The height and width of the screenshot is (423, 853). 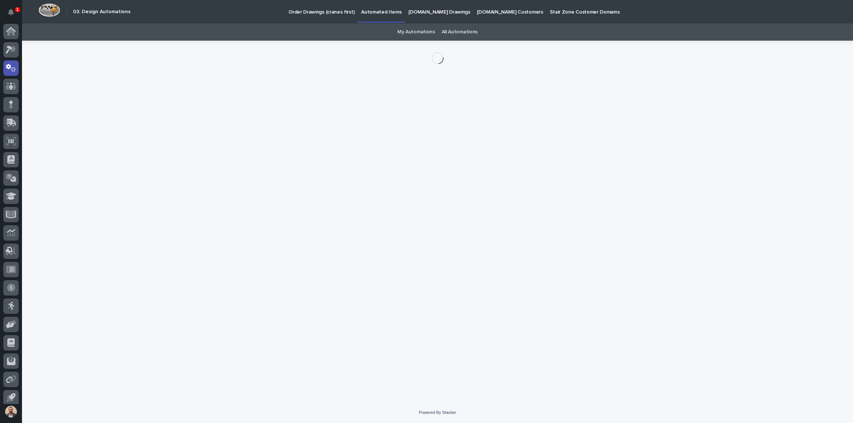 I want to click on img: Workspace Logo, so click(x=49, y=10).